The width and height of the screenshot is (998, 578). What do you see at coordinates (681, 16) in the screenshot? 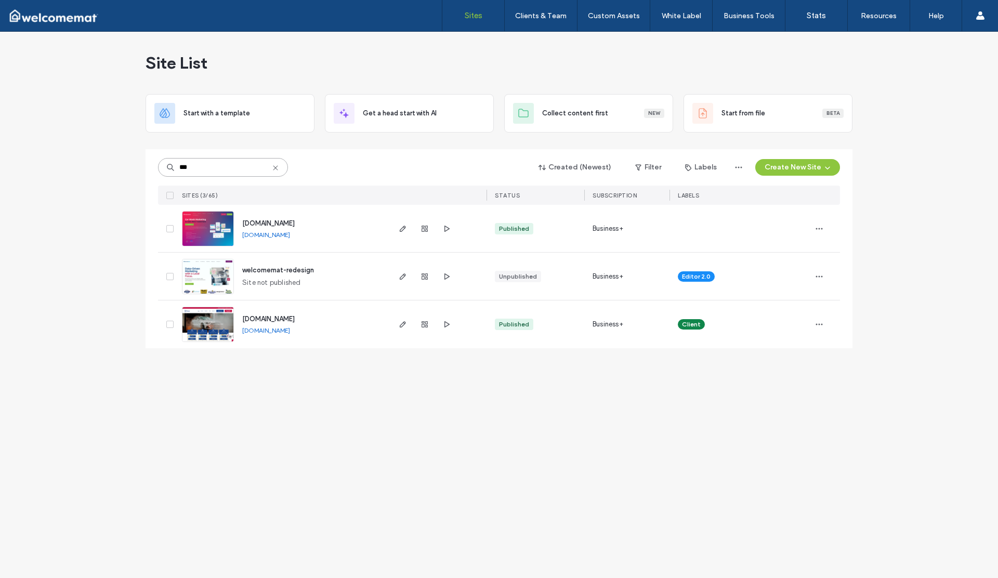
I see `label: White Label` at bounding box center [681, 16].